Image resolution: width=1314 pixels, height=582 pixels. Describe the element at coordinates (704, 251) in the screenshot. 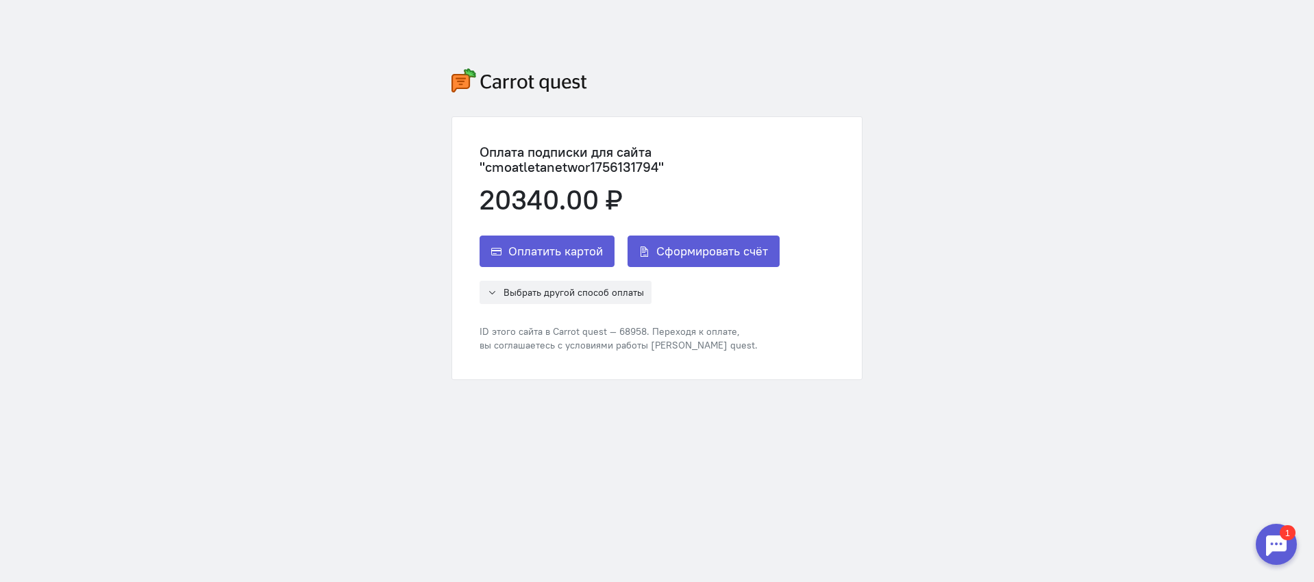

I see `button: Сформировать счёт` at that location.